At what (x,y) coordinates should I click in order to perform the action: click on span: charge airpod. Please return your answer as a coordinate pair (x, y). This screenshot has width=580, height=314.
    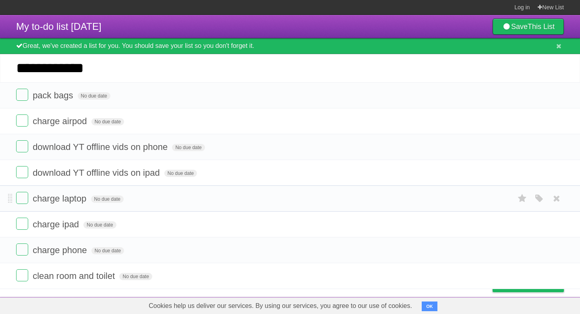
    Looking at the image, I should click on (61, 121).